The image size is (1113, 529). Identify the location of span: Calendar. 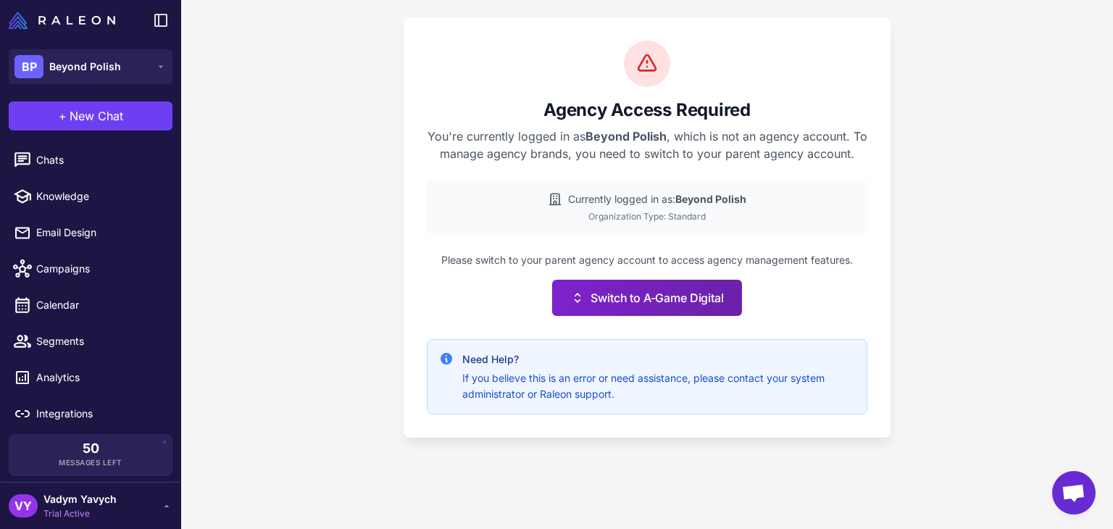
(100, 305).